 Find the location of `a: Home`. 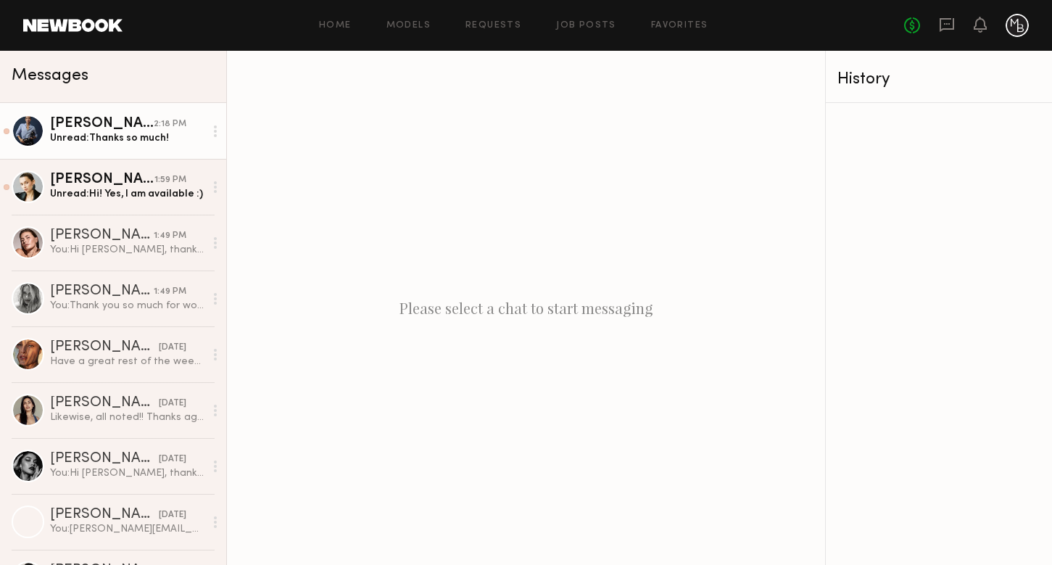

a: Home is located at coordinates (335, 25).